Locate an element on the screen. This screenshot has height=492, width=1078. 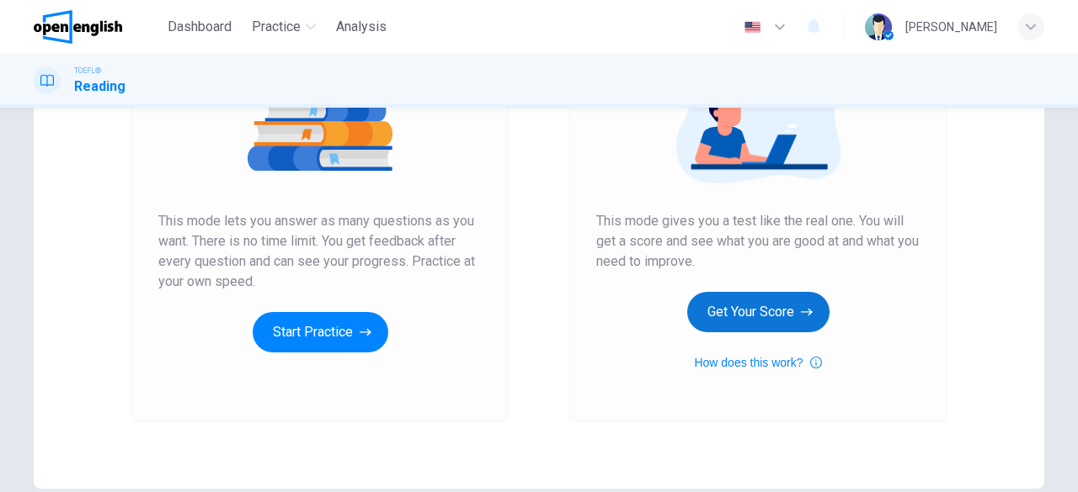
button: Dashboard is located at coordinates (200, 27).